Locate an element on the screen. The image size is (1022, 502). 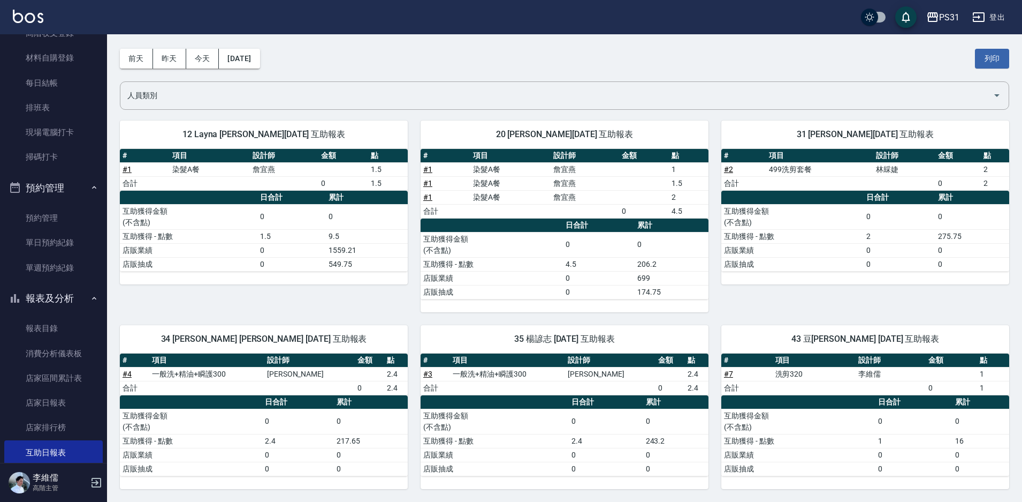
td: 洗剪320 is located at coordinates (815, 374).